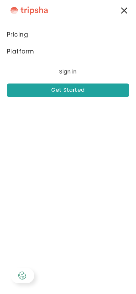 The image size is (136, 294). What do you see at coordinates (68, 90) in the screenshot?
I see `a: Get Started` at bounding box center [68, 90].